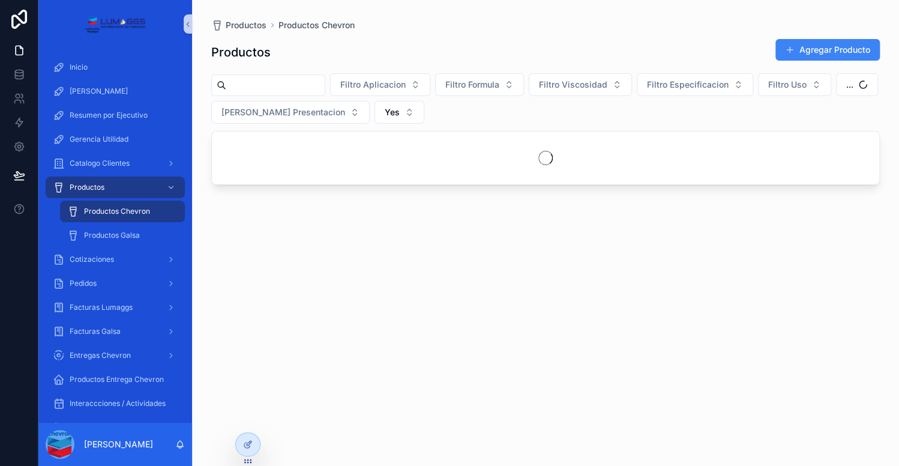 This screenshot has width=899, height=466. What do you see at coordinates (115, 403) in the screenshot?
I see `a: Interaccciones / Actividades` at bounding box center [115, 403].